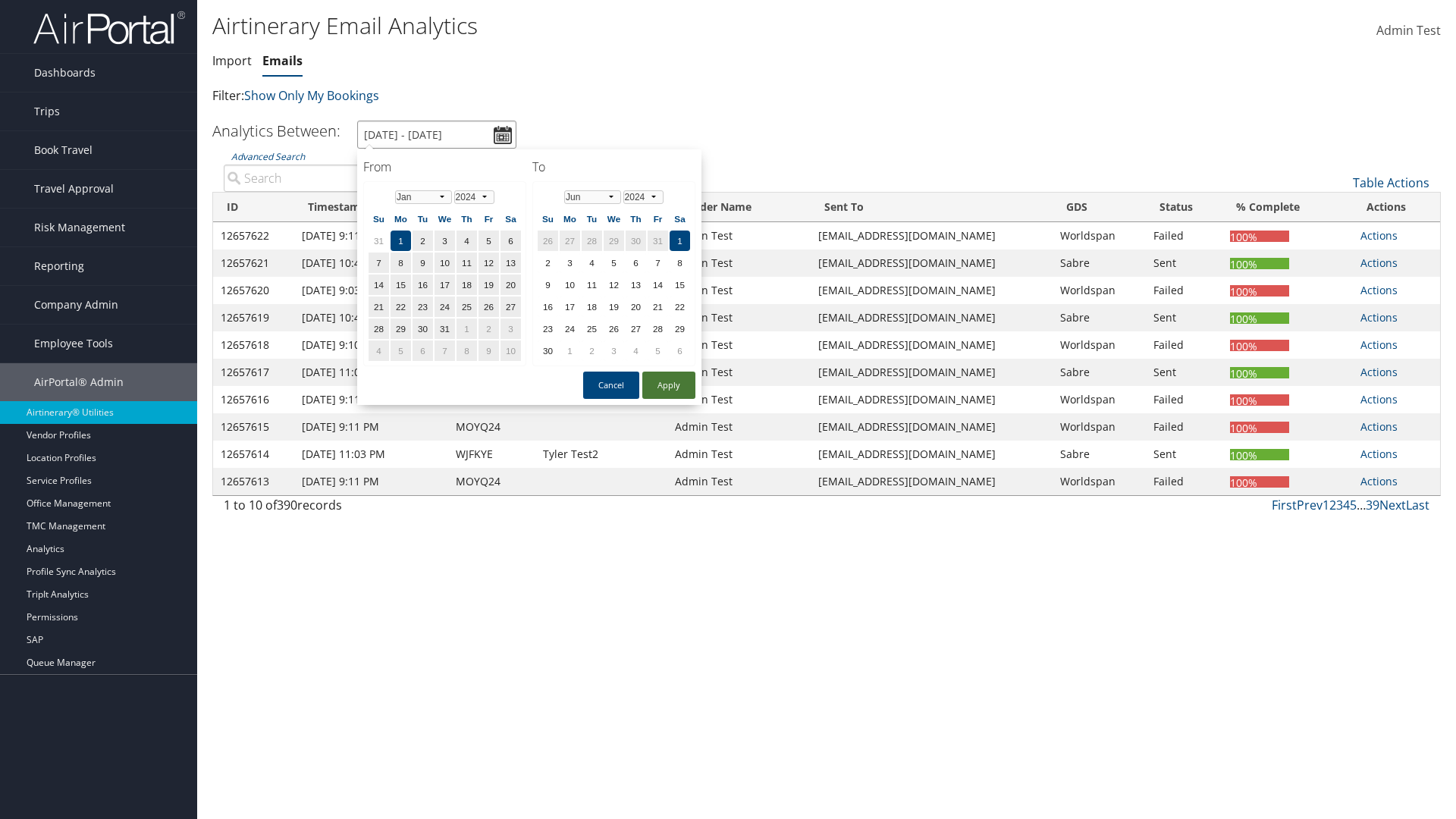 The width and height of the screenshot is (1456, 819). Describe the element at coordinates (445, 262) in the screenshot. I see `td: 10` at that location.